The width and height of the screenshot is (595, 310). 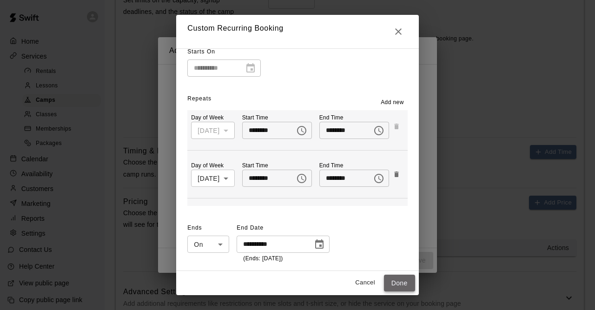 I want to click on div: On, so click(x=208, y=244).